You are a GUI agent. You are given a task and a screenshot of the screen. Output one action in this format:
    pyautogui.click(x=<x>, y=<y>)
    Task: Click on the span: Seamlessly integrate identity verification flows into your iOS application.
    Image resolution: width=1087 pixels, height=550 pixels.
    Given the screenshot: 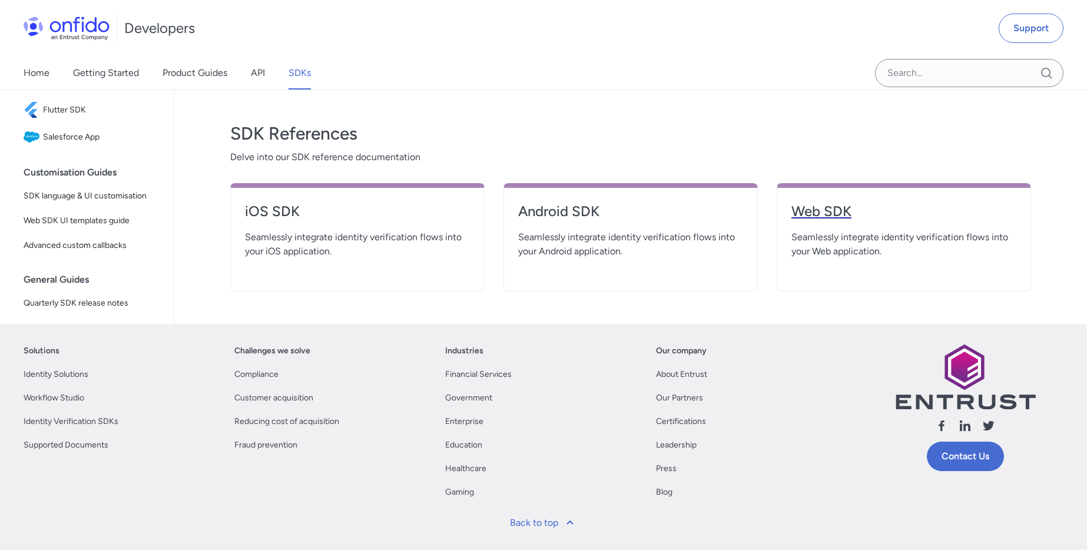 What is the action you would take?
    pyautogui.click(x=357, y=244)
    